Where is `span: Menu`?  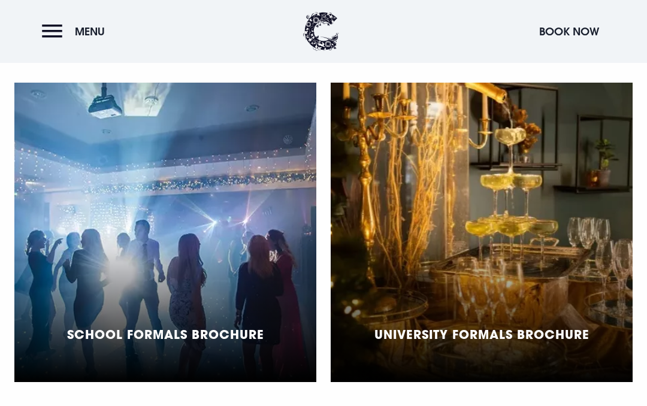 span: Menu is located at coordinates (90, 31).